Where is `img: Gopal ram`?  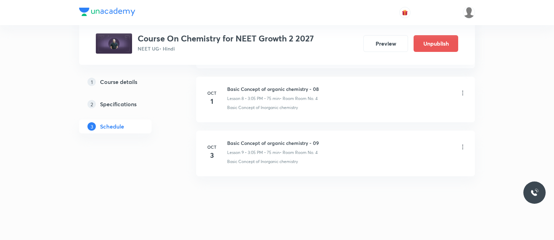 img: Gopal ram is located at coordinates (469, 13).